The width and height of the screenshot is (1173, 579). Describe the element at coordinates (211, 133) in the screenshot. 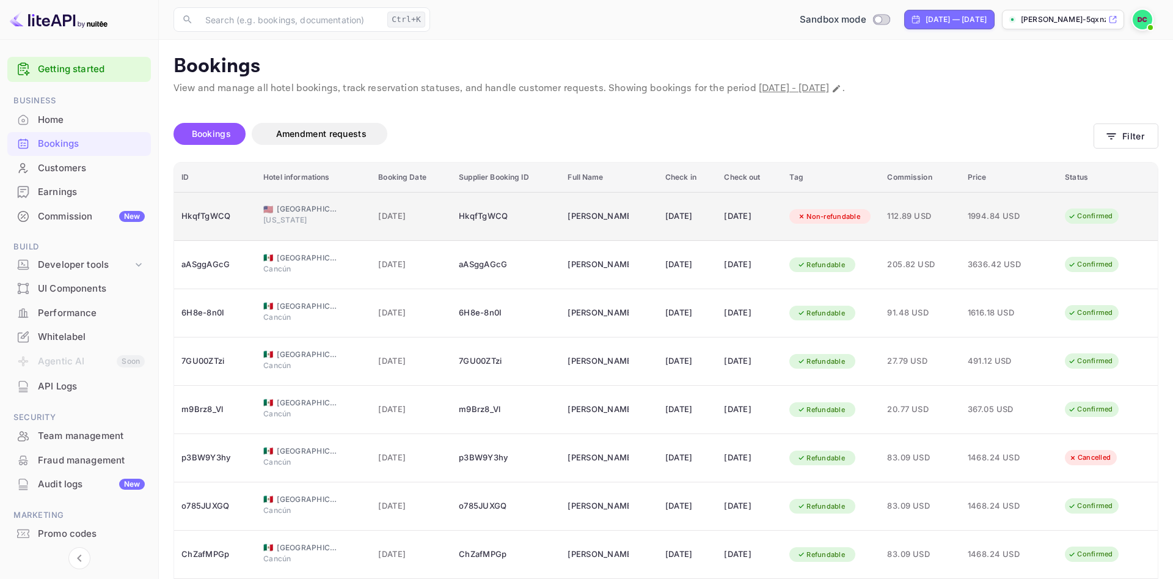

I see `span: Bookings` at that location.